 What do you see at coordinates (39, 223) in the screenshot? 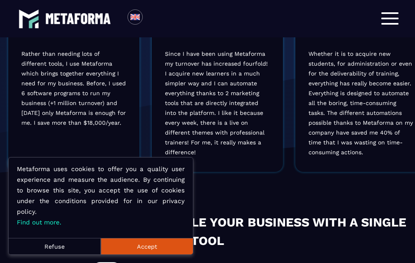
I see `a: Find out more.` at bounding box center [39, 223].